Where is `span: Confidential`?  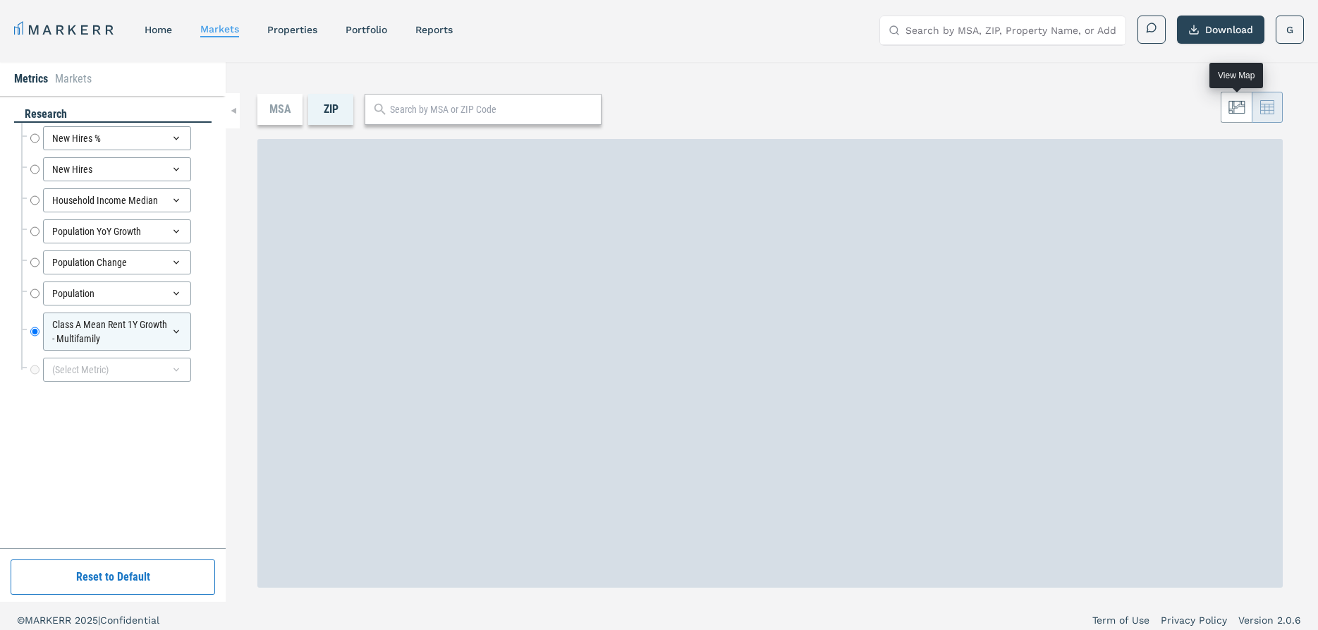
span: Confidential is located at coordinates (130, 620).